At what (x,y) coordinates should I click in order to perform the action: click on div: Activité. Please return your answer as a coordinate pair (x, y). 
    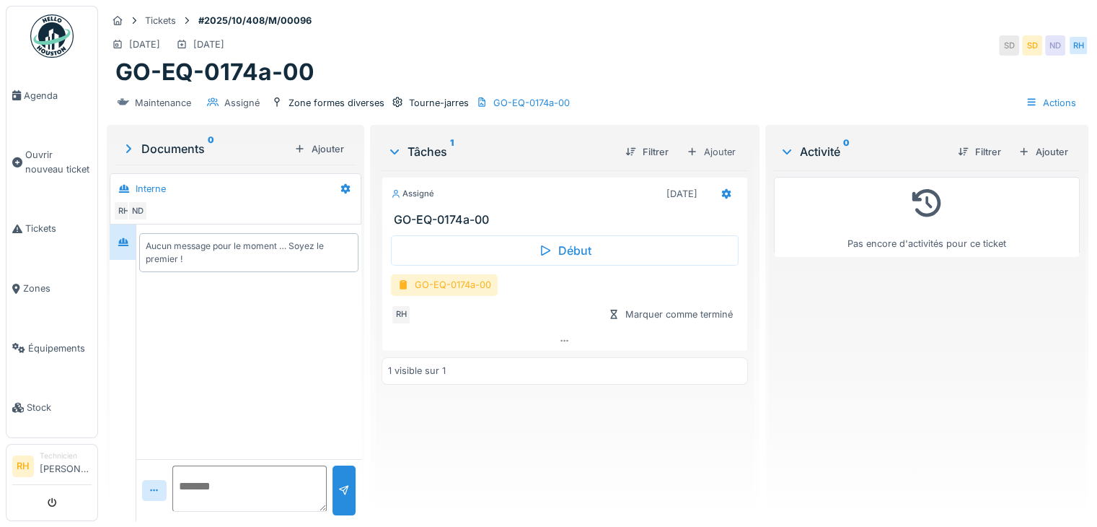
    Looking at the image, I should click on (863, 151).